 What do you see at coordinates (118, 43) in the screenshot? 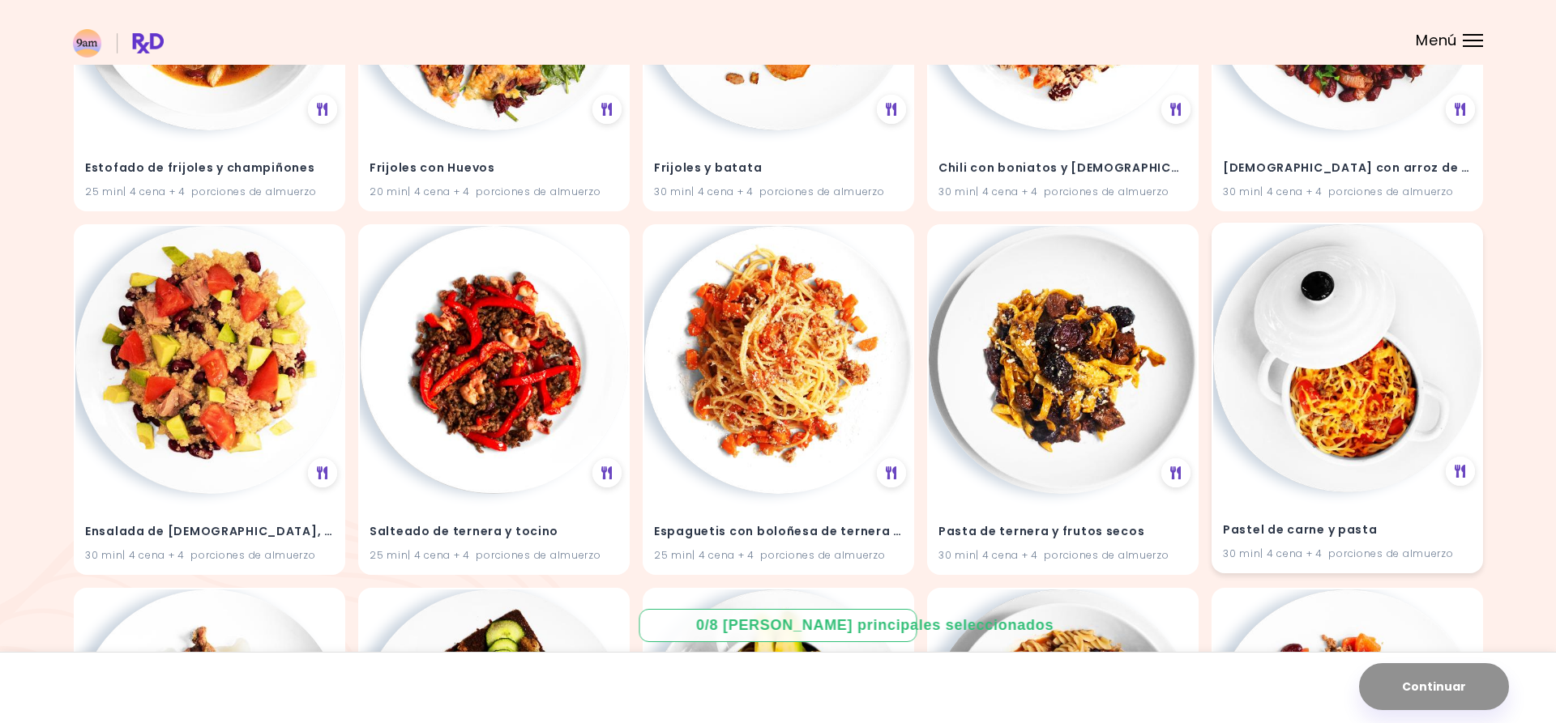
I see `img: RxDiet` at bounding box center [118, 43].